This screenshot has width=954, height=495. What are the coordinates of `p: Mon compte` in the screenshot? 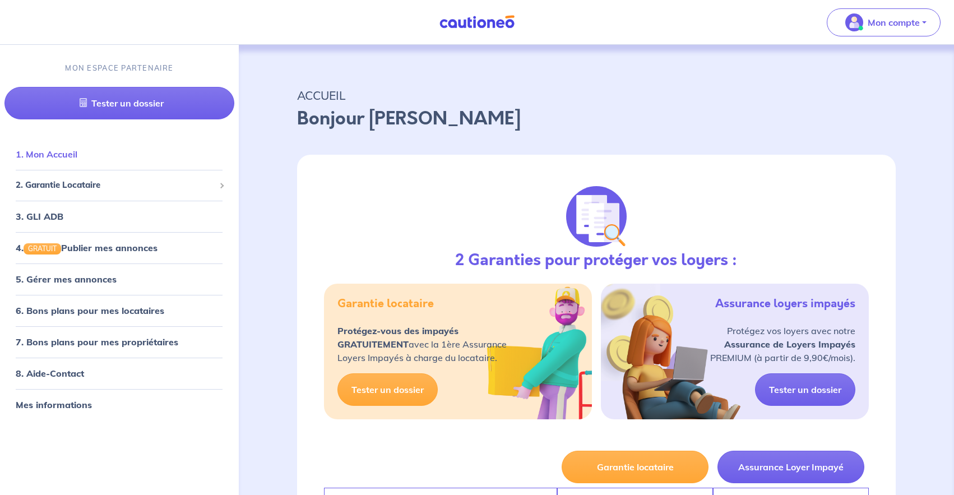 It's located at (894, 22).